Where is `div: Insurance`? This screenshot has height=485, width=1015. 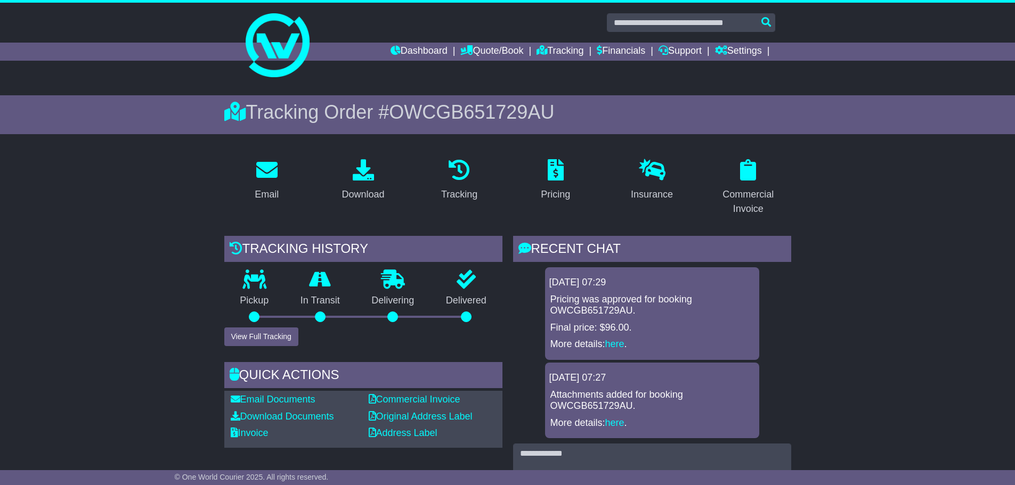
div: Insurance is located at coordinates (652, 195).